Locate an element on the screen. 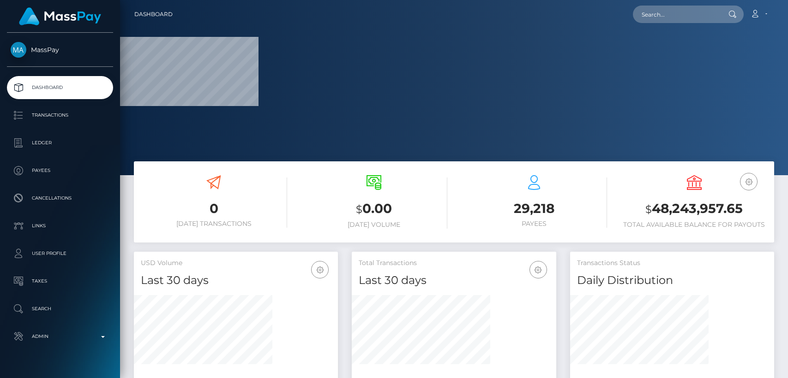  p: Admin is located at coordinates (60, 337).